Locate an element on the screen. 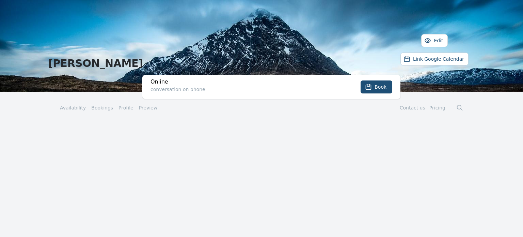  button: Book is located at coordinates (376, 87).